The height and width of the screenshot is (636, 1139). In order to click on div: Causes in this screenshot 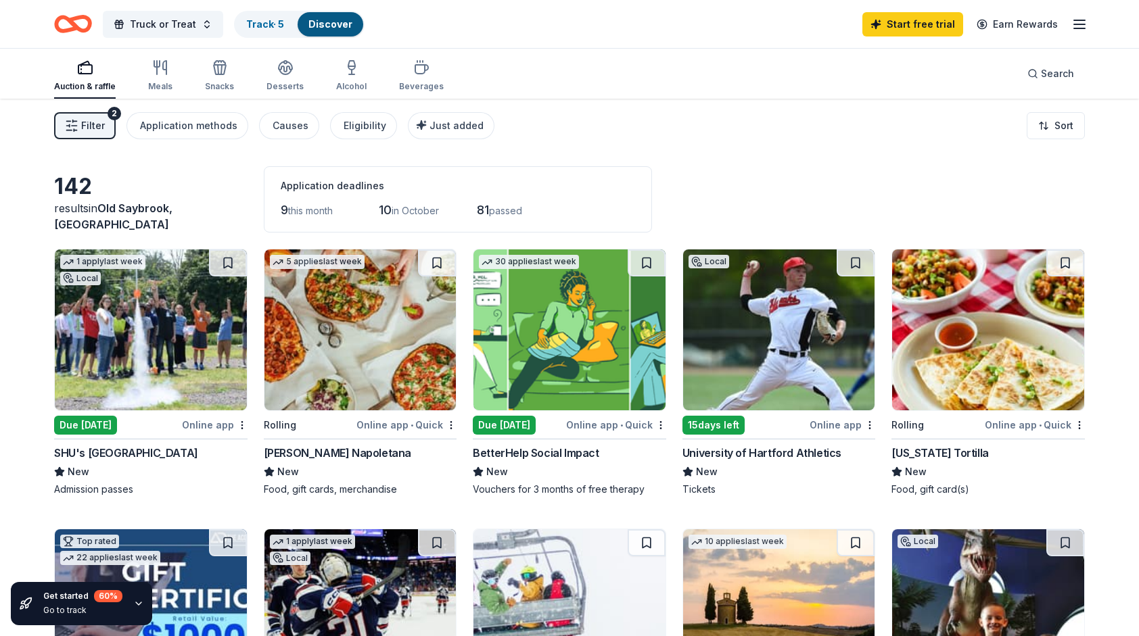, I will do `click(290, 126)`.